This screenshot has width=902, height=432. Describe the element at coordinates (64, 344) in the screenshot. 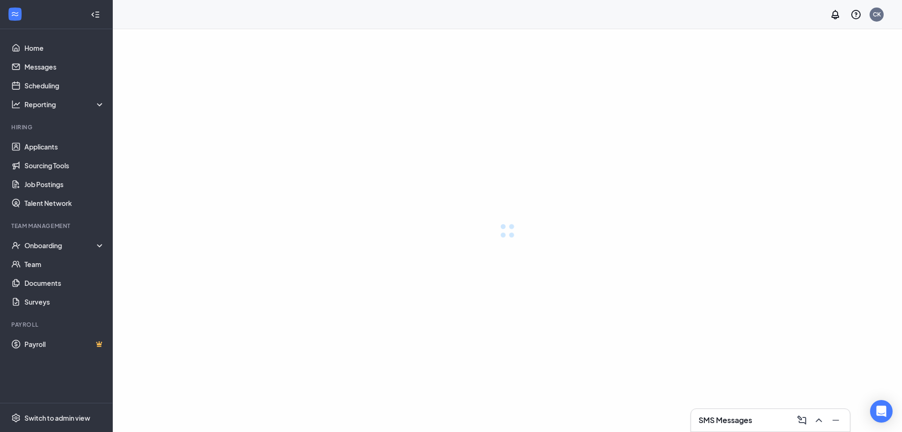

I see `a: PayrollCrown` at that location.